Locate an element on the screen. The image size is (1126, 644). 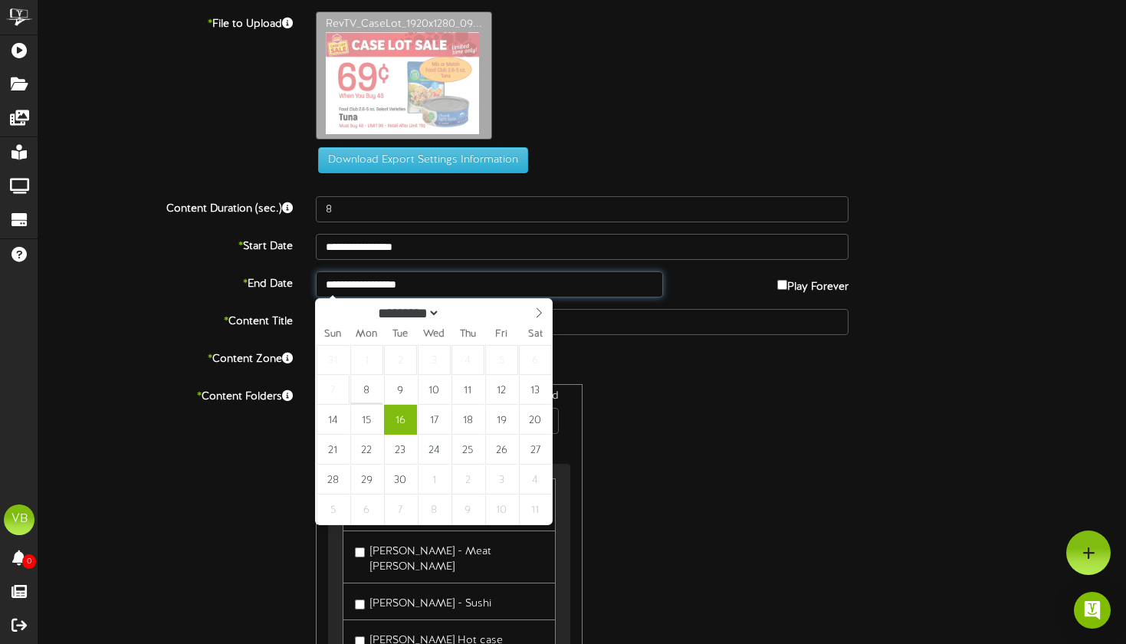
input: Title of this Content is located at coordinates (582, 322).